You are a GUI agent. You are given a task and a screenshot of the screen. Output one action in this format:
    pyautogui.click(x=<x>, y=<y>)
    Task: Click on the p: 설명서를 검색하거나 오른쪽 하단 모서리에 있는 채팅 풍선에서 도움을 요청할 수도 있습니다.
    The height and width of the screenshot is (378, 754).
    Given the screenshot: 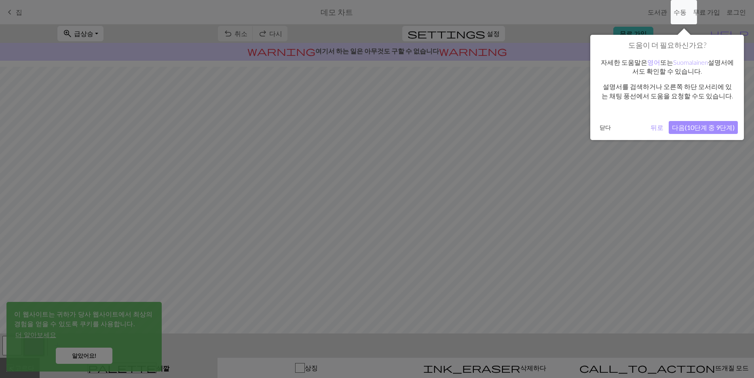 What is the action you would take?
    pyautogui.click(x=667, y=91)
    